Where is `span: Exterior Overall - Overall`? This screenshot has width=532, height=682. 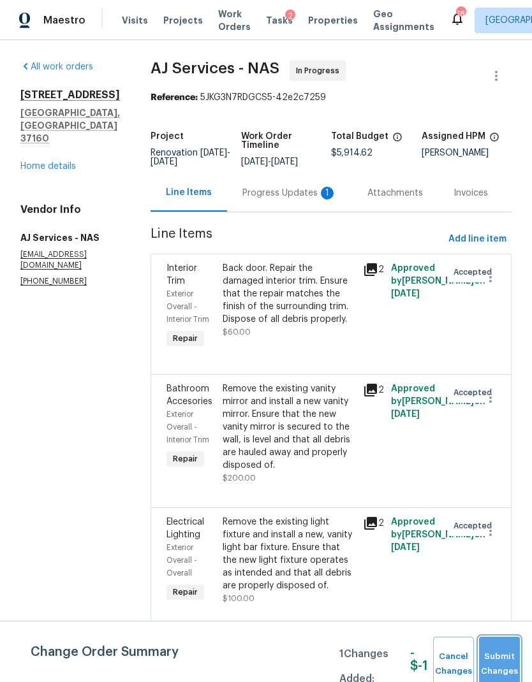
span: Exterior Overall - Overall is located at coordinates (182, 560).